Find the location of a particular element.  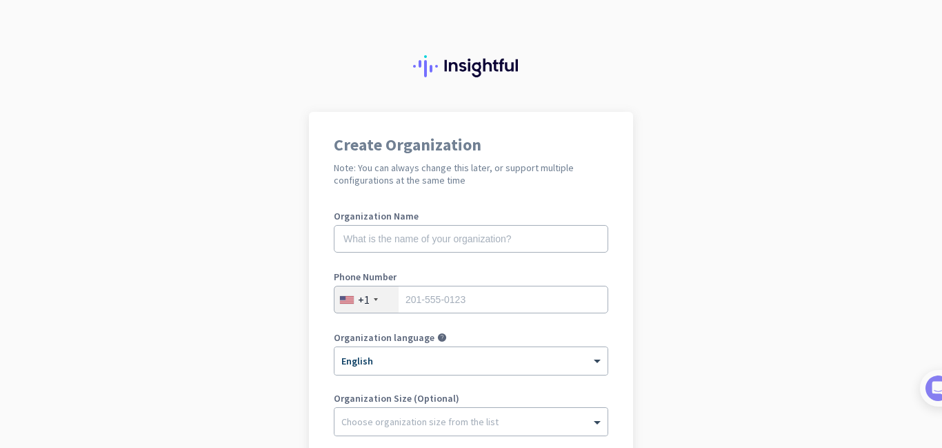

input: What is the name of your organization? is located at coordinates (471, 239).